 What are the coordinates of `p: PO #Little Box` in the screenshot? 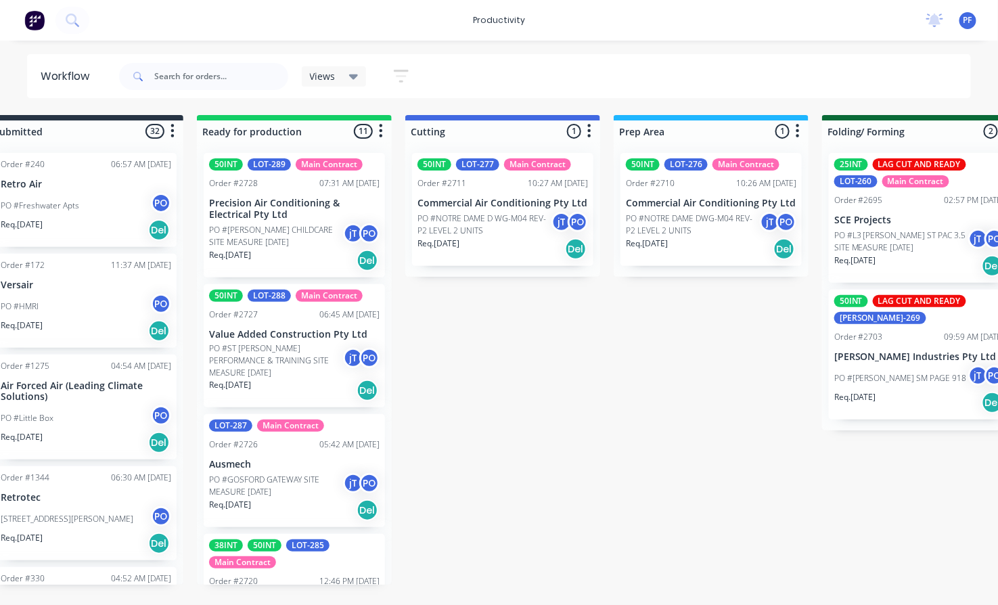 It's located at (27, 418).